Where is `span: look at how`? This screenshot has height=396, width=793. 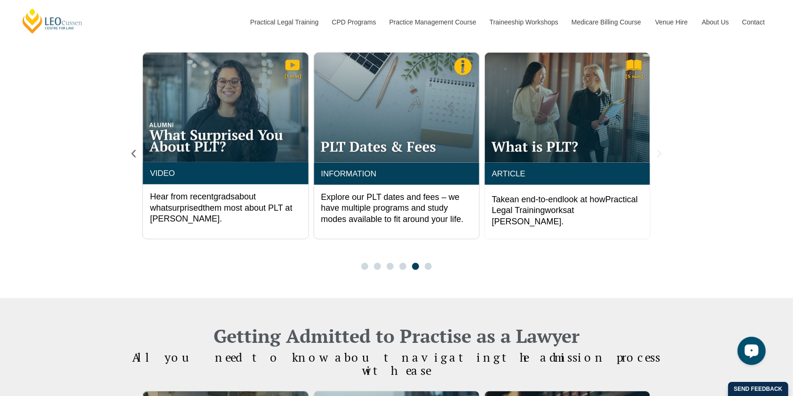 span: look at how is located at coordinates (584, 200).